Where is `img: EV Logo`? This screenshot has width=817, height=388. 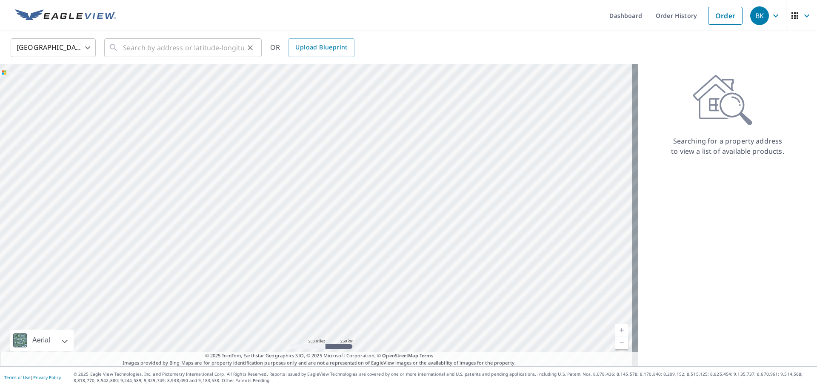
img: EV Logo is located at coordinates (66, 16).